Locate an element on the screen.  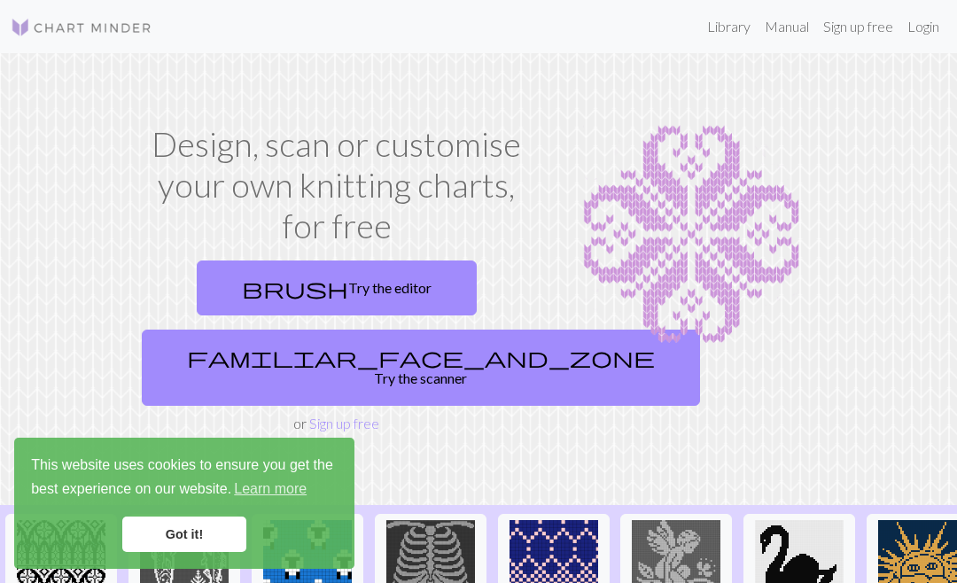
span: This website uses cookies to ensure you get the best experience on our website. is located at coordinates (184, 479).